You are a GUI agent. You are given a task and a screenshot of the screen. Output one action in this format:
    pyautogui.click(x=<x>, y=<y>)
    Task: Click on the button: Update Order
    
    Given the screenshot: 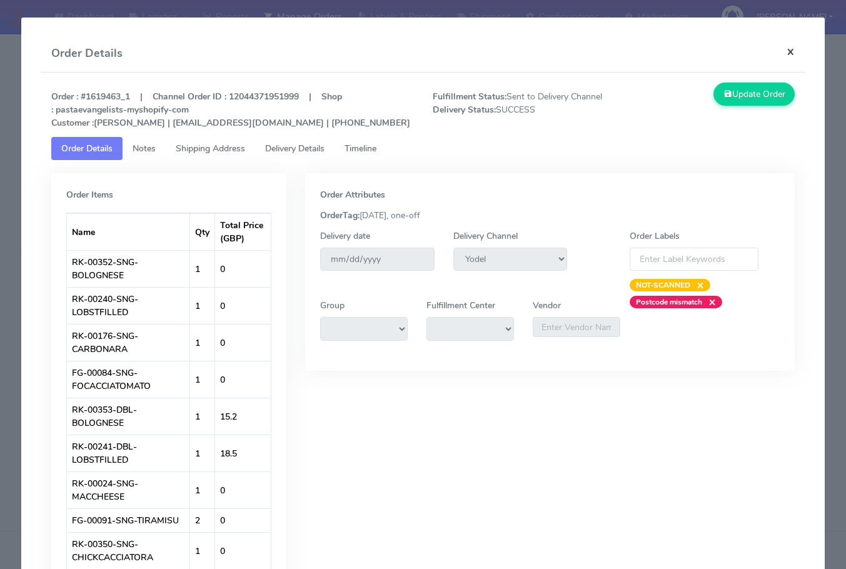 What is the action you would take?
    pyautogui.click(x=754, y=94)
    